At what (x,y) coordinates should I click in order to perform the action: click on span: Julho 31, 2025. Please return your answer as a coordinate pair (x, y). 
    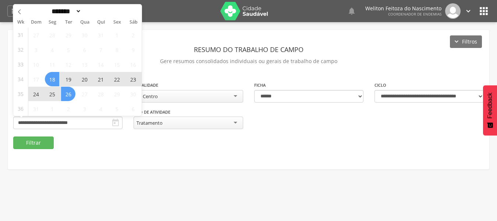
    Looking at the image, I should click on (101, 35).